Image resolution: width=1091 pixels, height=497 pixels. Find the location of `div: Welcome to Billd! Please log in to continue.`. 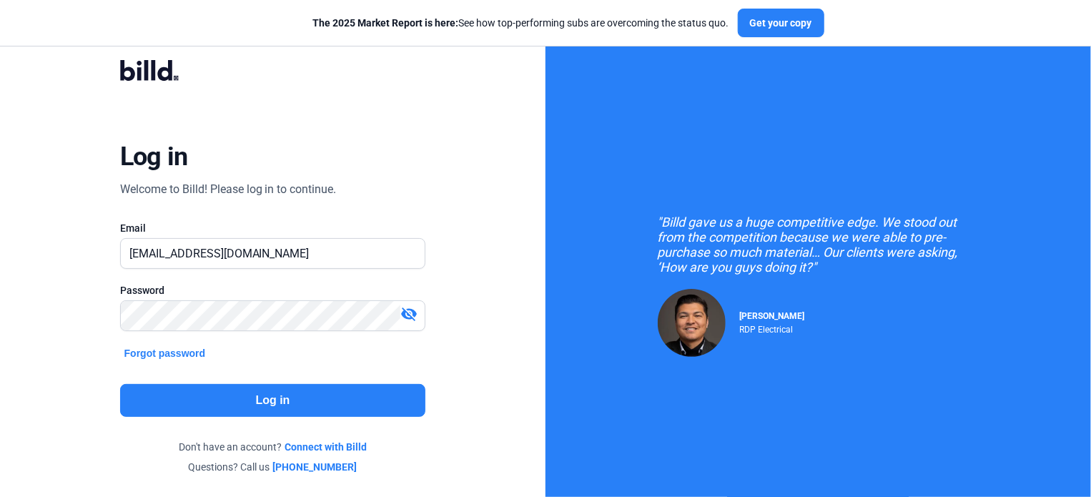

div: Welcome to Billd! Please log in to continue. is located at coordinates (228, 189).